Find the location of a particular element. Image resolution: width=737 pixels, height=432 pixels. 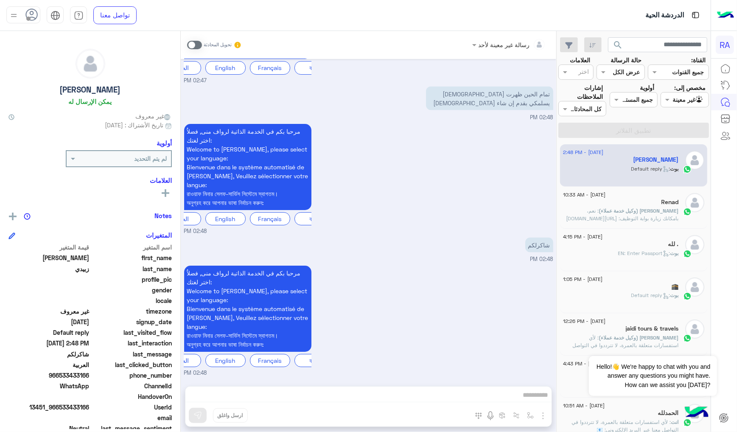

img: Logo is located at coordinates (726, 15).